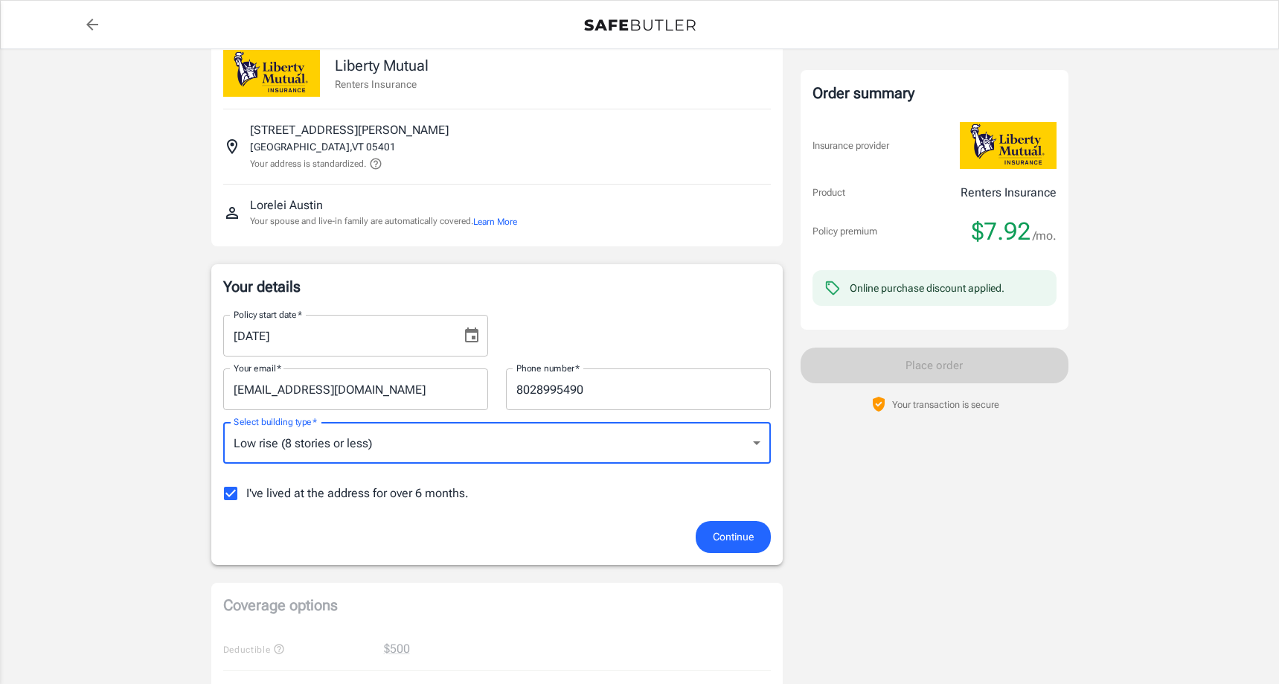 The image size is (1279, 684). What do you see at coordinates (287, 205) in the screenshot?
I see `p: Lorelei Austin` at bounding box center [287, 205].